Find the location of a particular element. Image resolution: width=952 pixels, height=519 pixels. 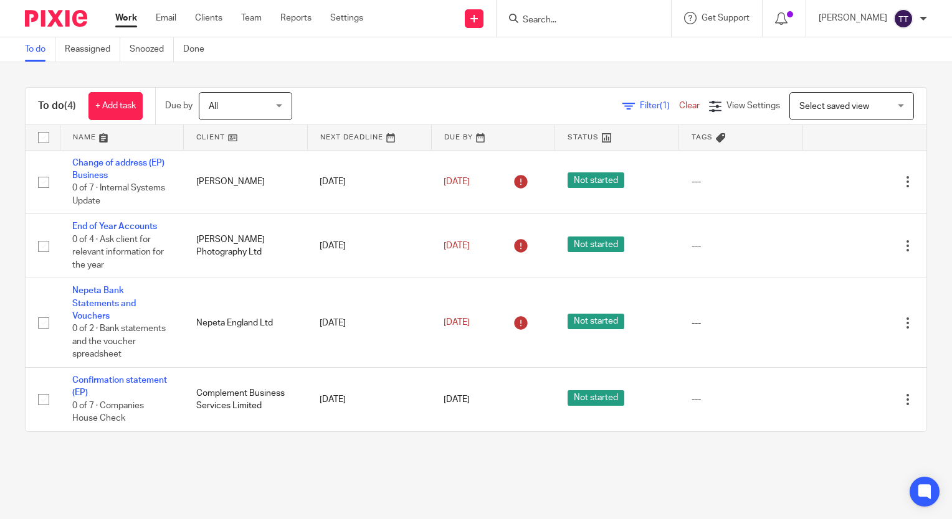

span: (4) is located at coordinates (70, 106).